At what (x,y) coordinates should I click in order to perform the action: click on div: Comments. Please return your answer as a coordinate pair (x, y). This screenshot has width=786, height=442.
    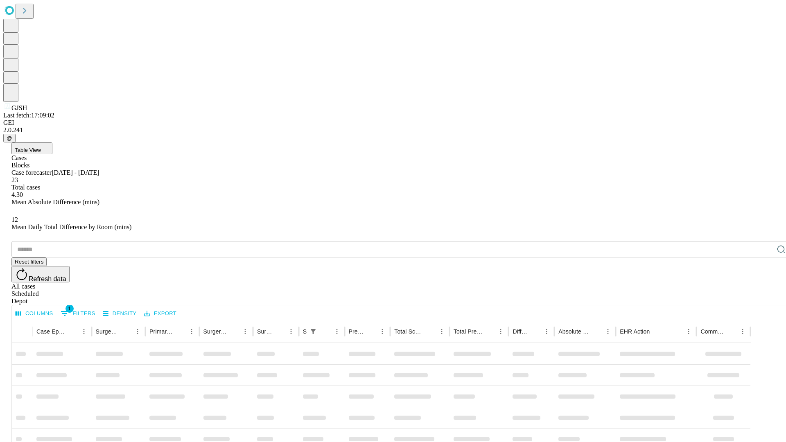
    Looking at the image, I should click on (712, 331).